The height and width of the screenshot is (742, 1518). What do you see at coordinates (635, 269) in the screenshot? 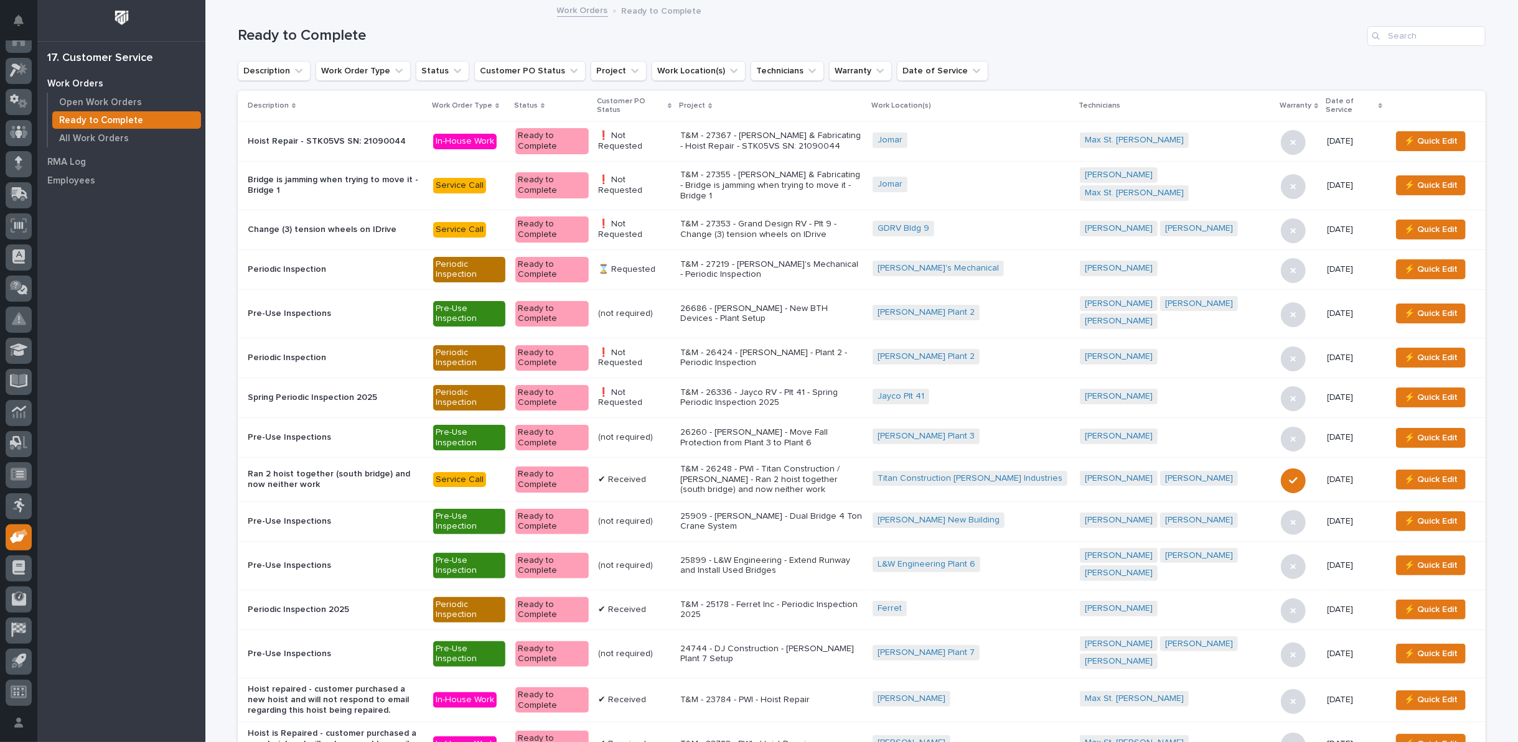
I see `p: ⌛ Requested` at bounding box center [635, 269].